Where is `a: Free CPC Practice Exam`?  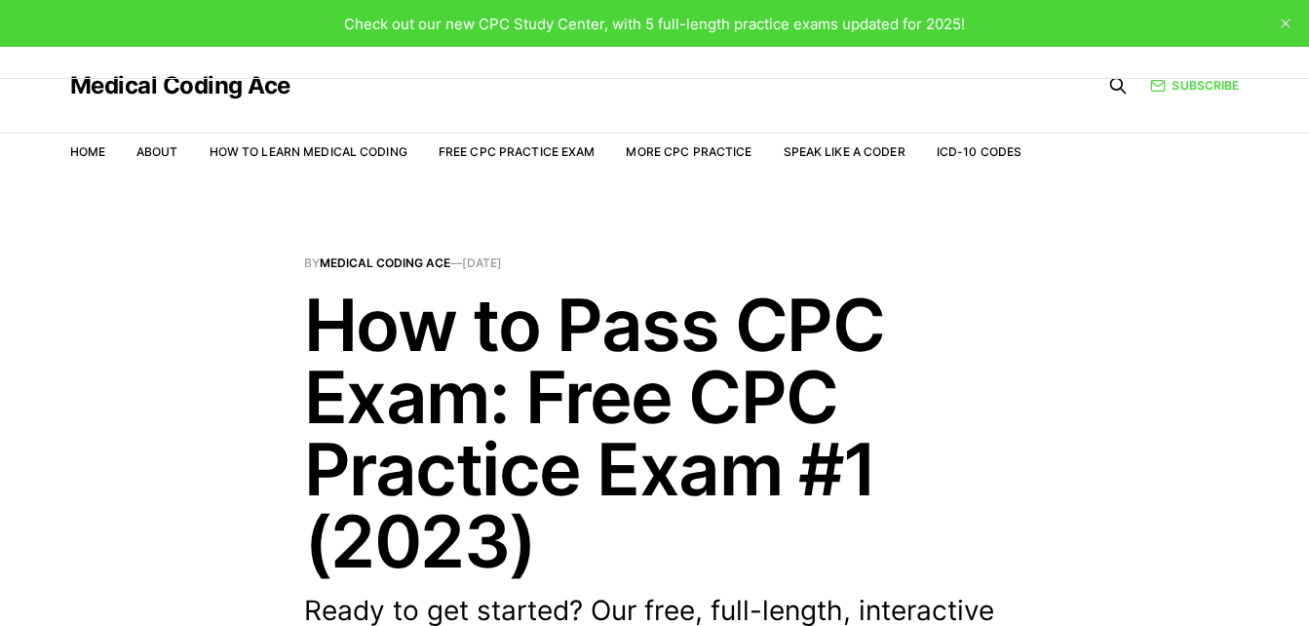
a: Free CPC Practice Exam is located at coordinates (516, 151).